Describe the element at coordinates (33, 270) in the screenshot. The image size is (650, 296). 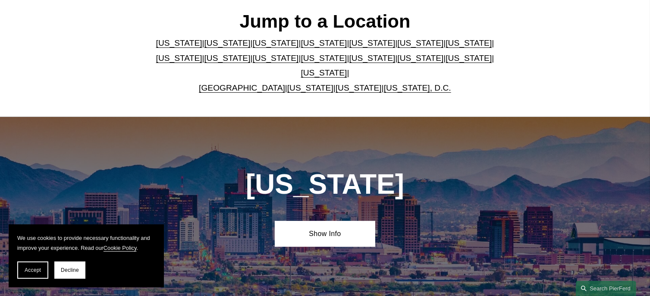
I see `button: Accept` at that location.